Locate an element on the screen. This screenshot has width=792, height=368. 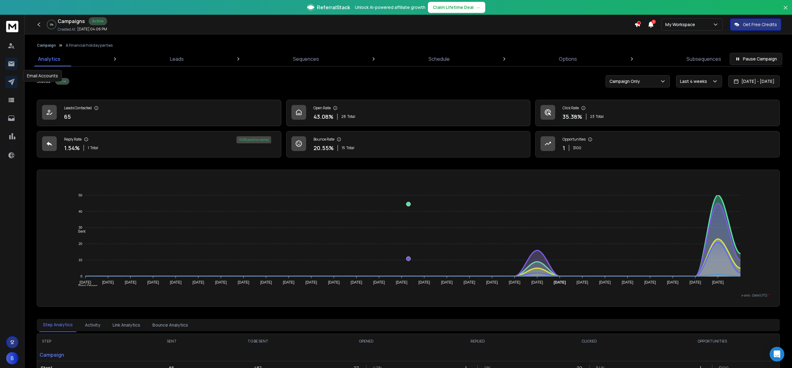
button: Bounce Analytics is located at coordinates (170, 325).